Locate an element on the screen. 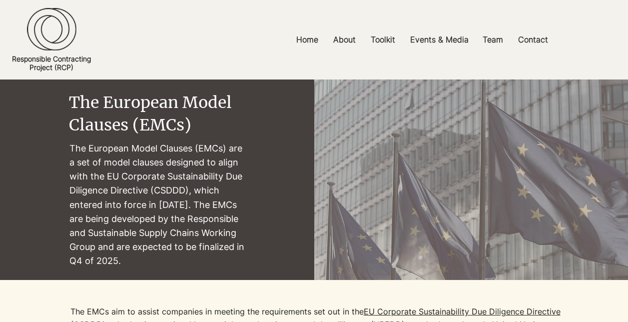  a: Team is located at coordinates (492, 39).